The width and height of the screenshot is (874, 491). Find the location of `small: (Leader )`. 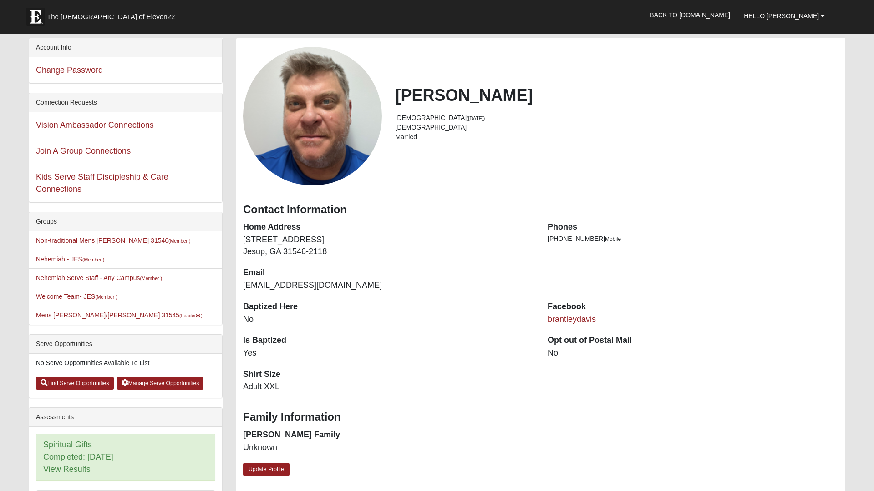

small: (Leader ) is located at coordinates (191, 316).